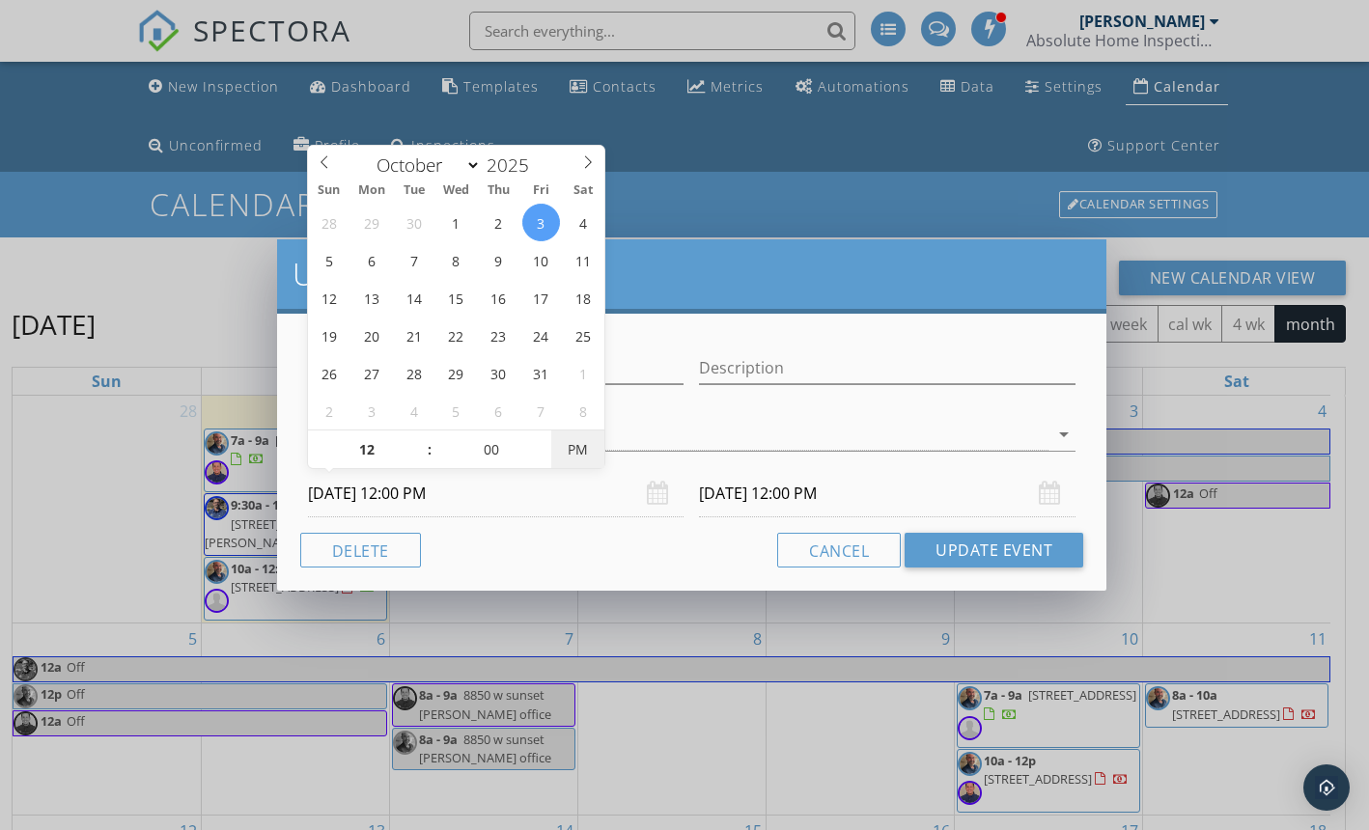 This screenshot has width=1369, height=830. What do you see at coordinates (692, 274) in the screenshot?
I see `h2: Update Event` at bounding box center [692, 274].